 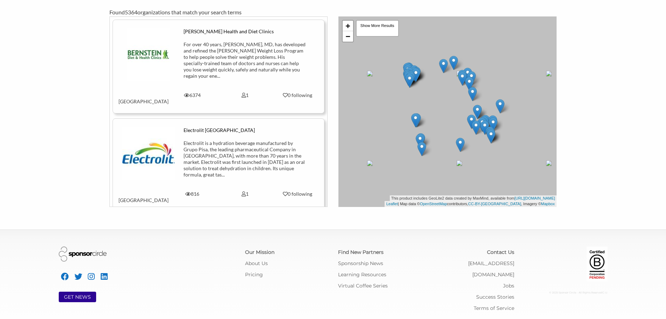 What do you see at coordinates (509, 285) in the screenshot?
I see `a: Jobs` at bounding box center [509, 285].